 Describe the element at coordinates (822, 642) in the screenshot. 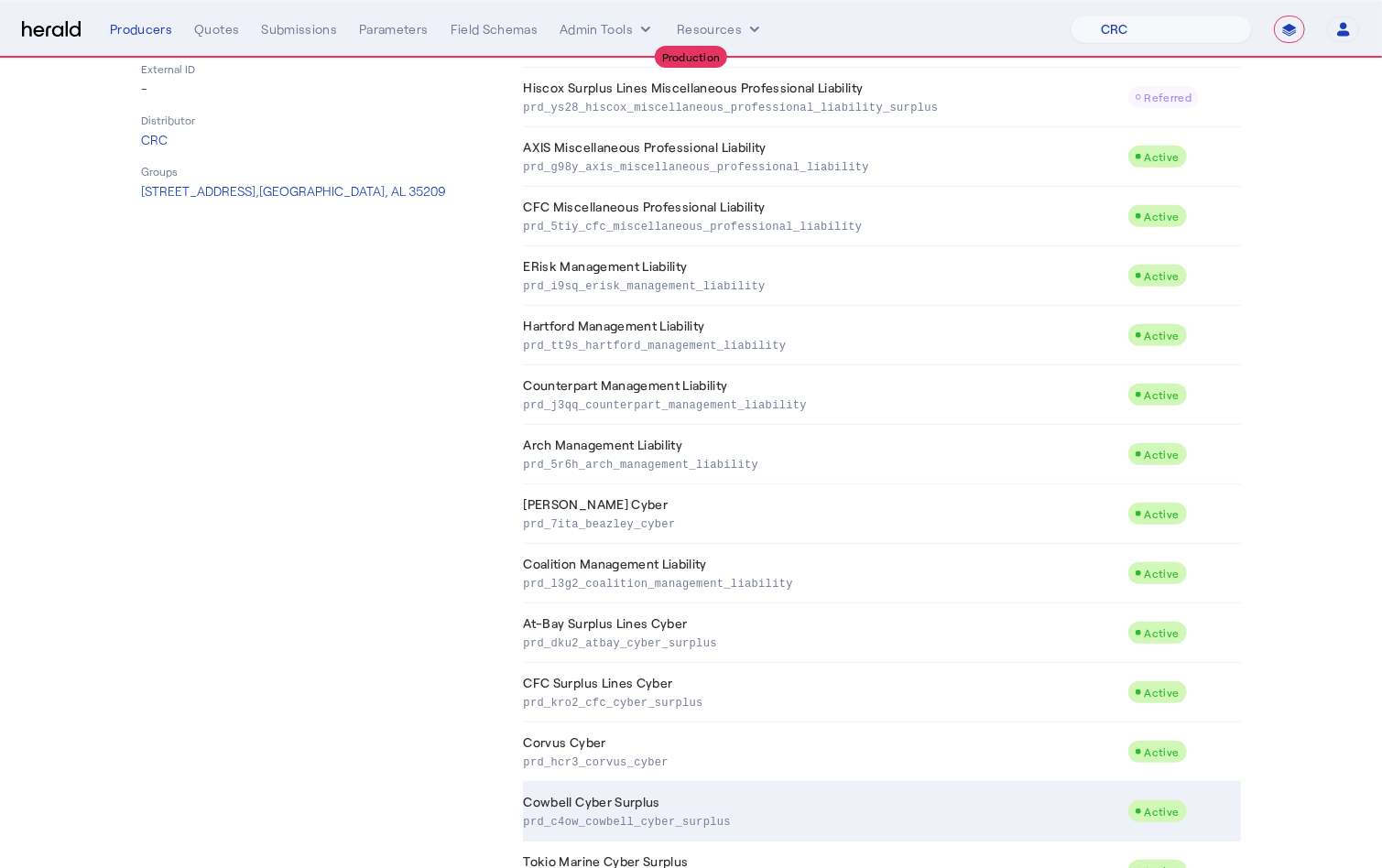

I see `p: prd_dku2_atbay_cyber_surplus` at that location.